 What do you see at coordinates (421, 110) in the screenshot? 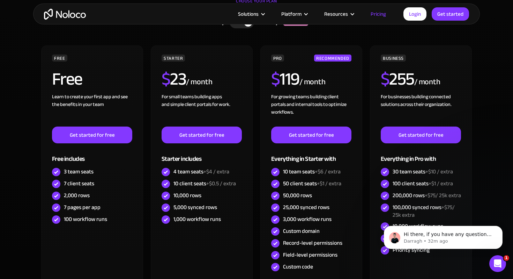
I see `div: For businesses building connected solutions across their organization. ‍` at bounding box center [421, 110].